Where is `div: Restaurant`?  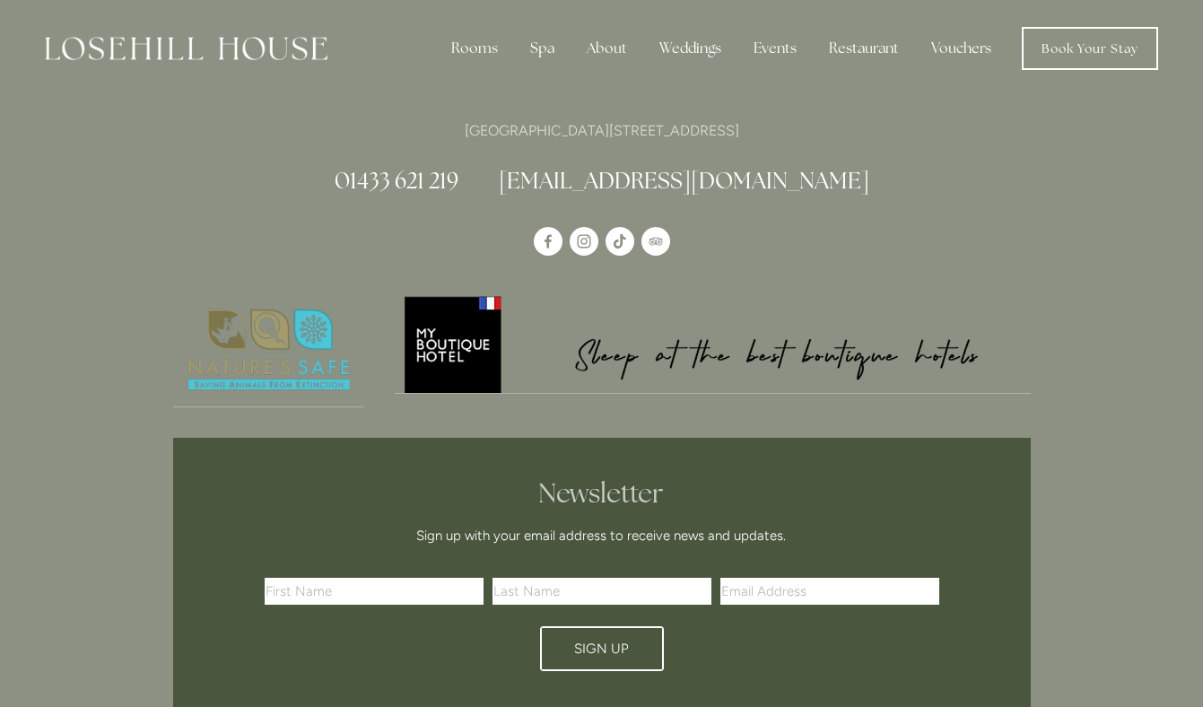 div: Restaurant is located at coordinates (864, 48).